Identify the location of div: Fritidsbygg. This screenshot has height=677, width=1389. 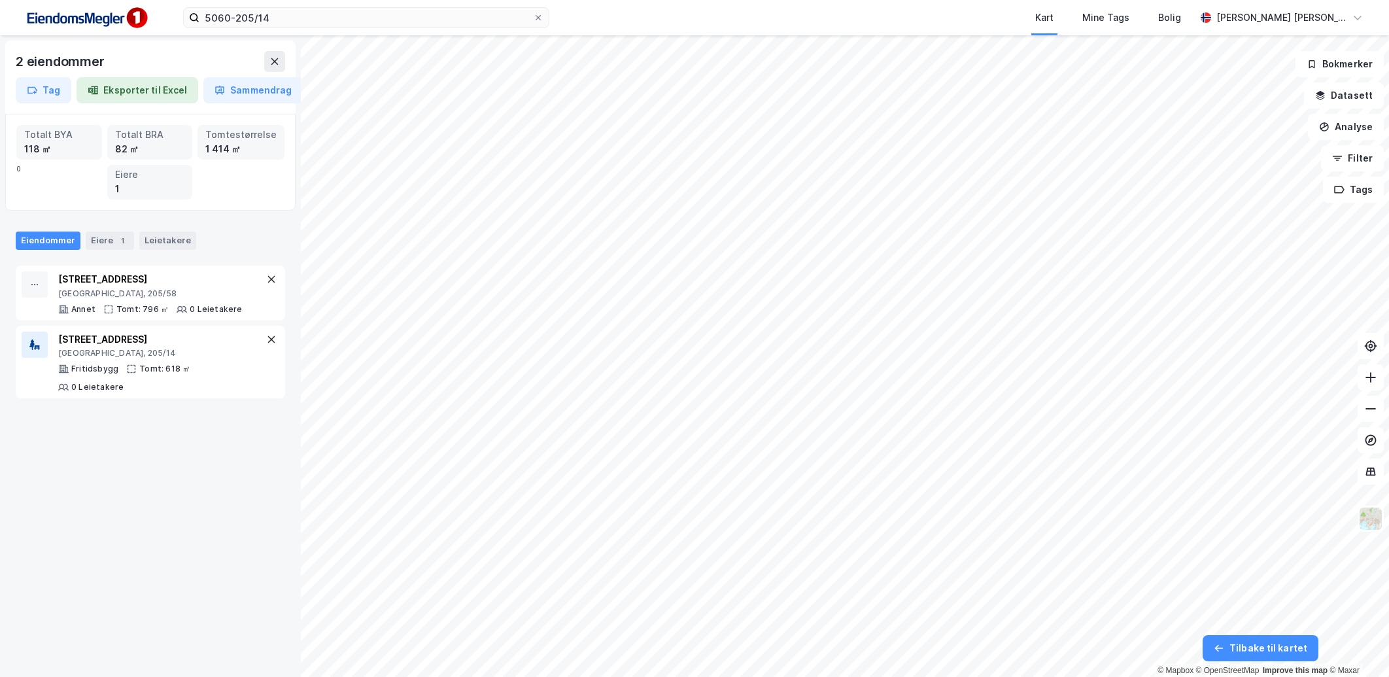
(95, 369).